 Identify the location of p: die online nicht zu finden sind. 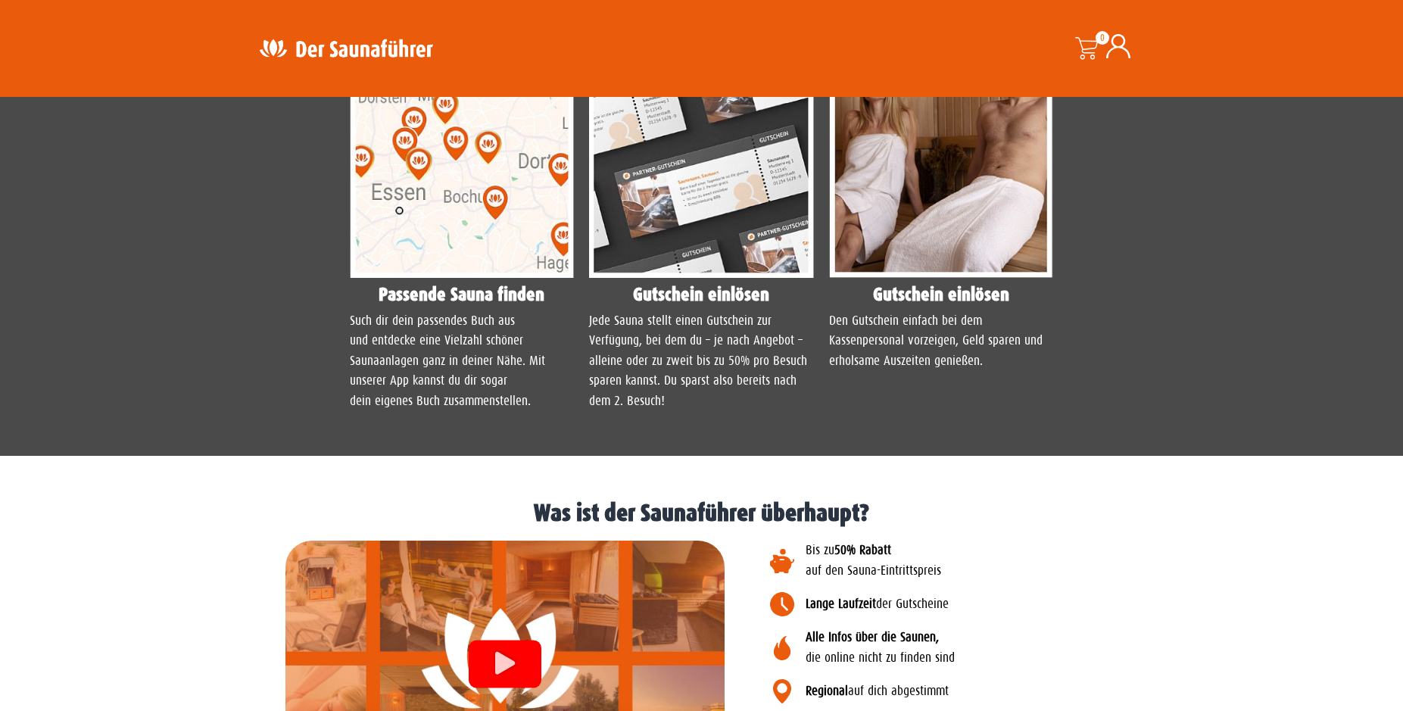
(996, 648).